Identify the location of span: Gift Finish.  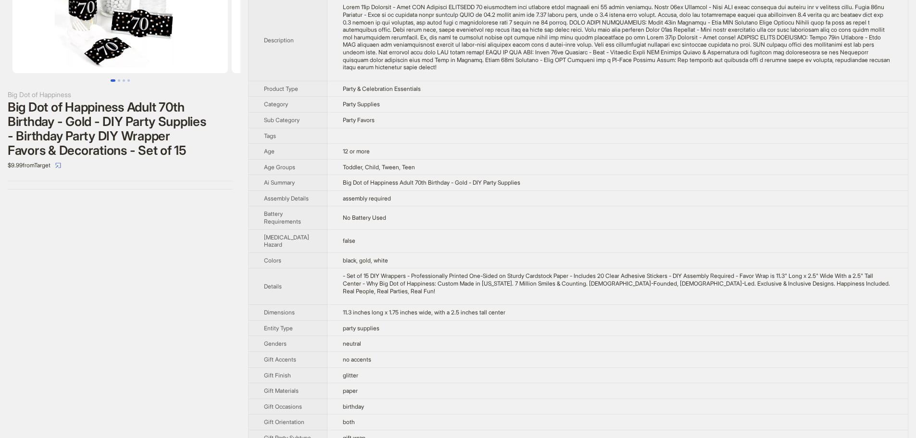
(277, 375).